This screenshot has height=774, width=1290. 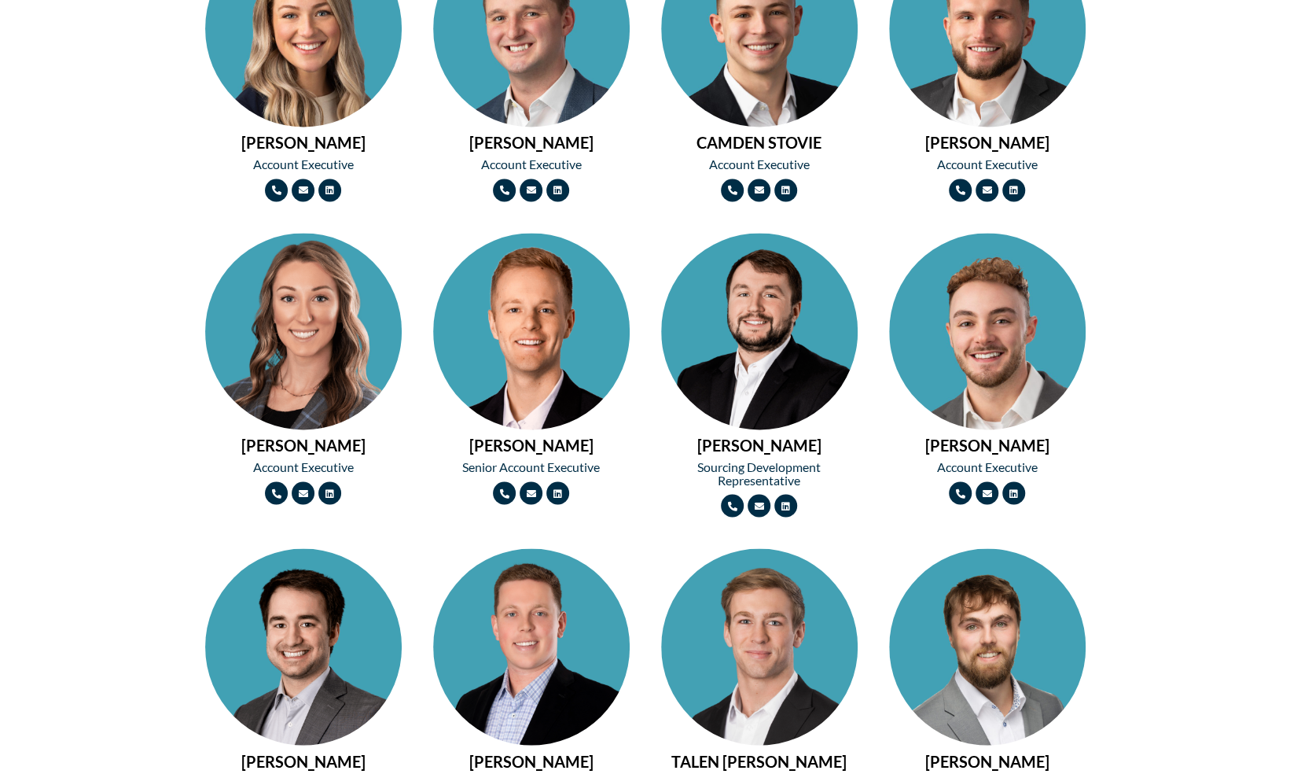 I want to click on h2: Senior Account Executive, so click(x=531, y=467).